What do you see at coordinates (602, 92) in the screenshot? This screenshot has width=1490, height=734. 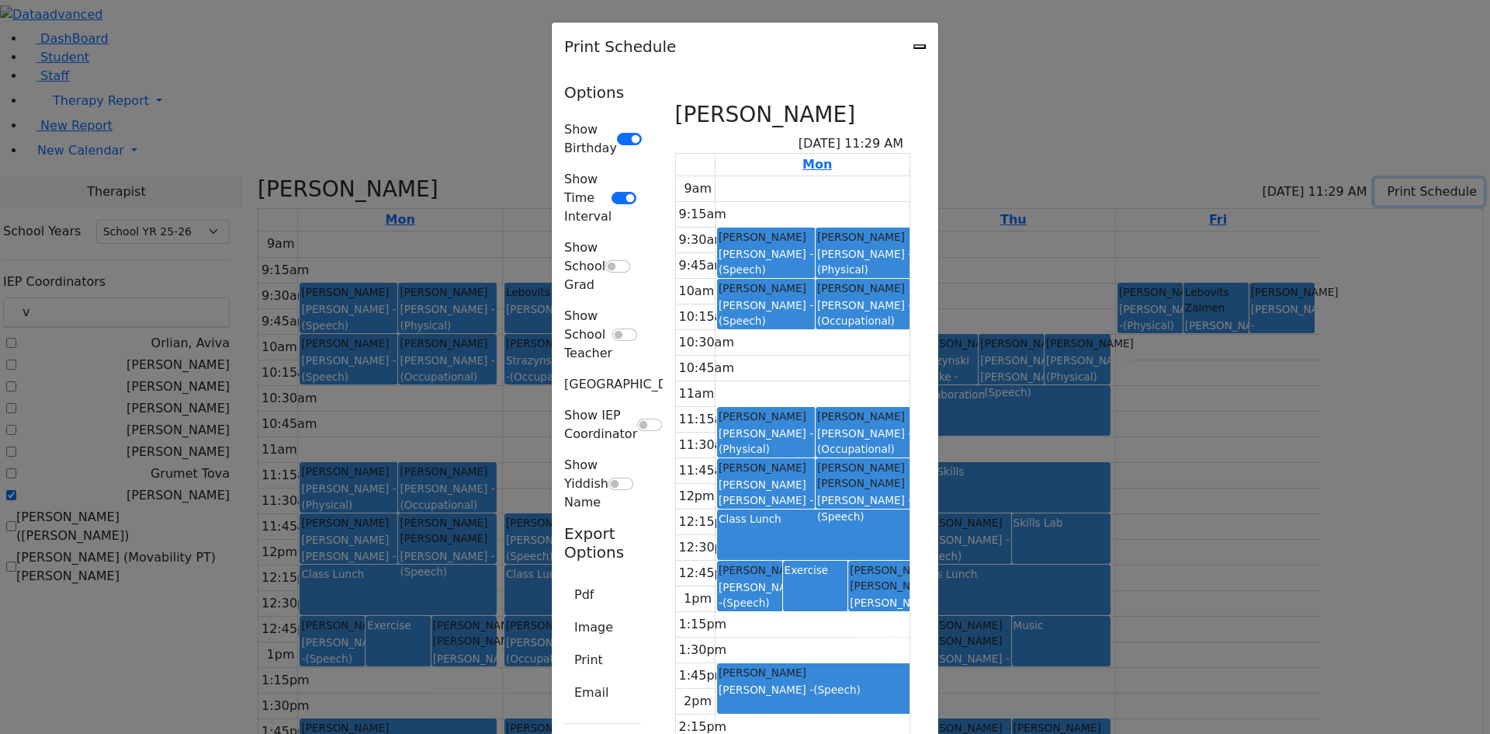 I see `h5: Options` at bounding box center [602, 92].